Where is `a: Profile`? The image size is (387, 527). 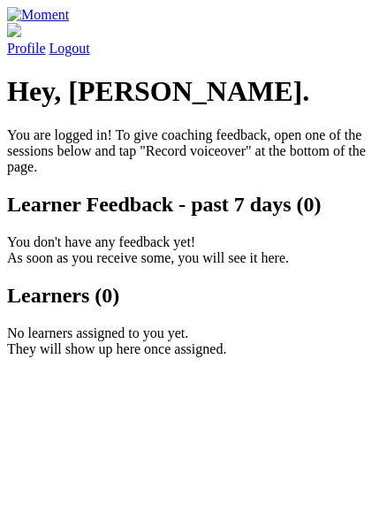
a: Profile is located at coordinates (194, 39).